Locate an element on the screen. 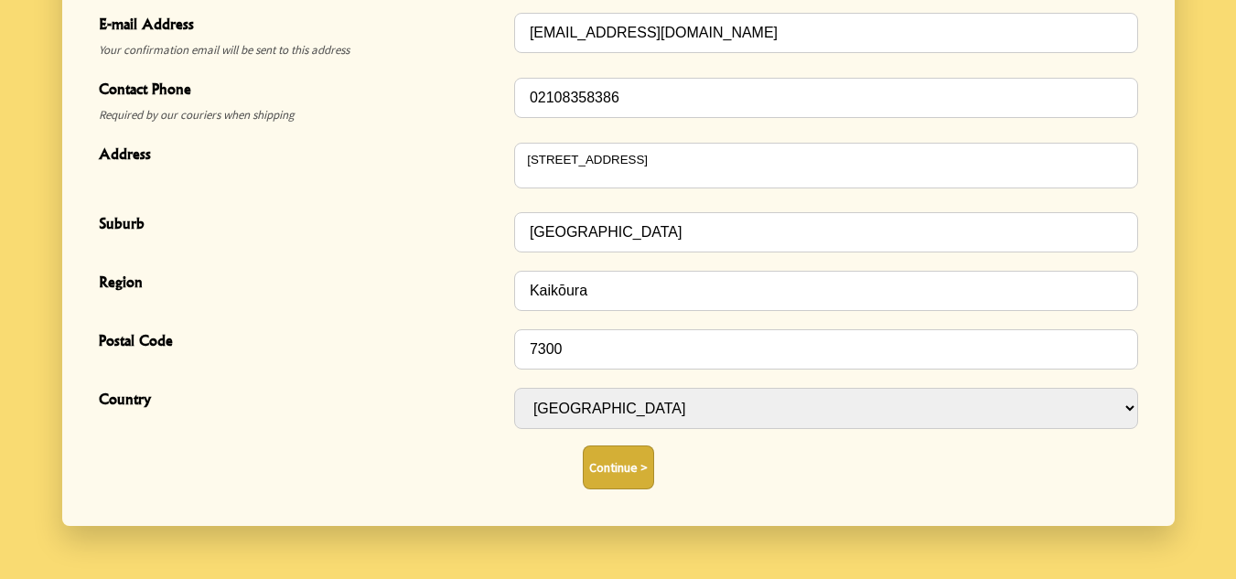  span: Country is located at coordinates (302, 401).